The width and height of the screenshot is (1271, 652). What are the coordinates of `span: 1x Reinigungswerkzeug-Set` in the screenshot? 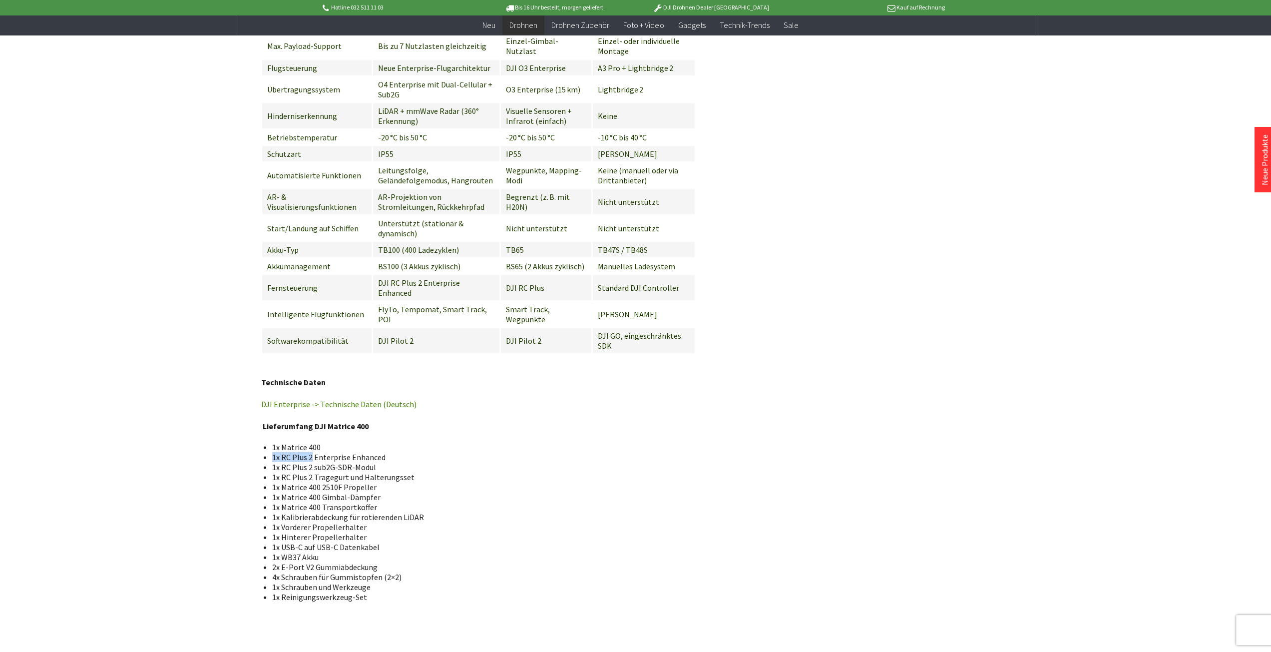 It's located at (320, 596).